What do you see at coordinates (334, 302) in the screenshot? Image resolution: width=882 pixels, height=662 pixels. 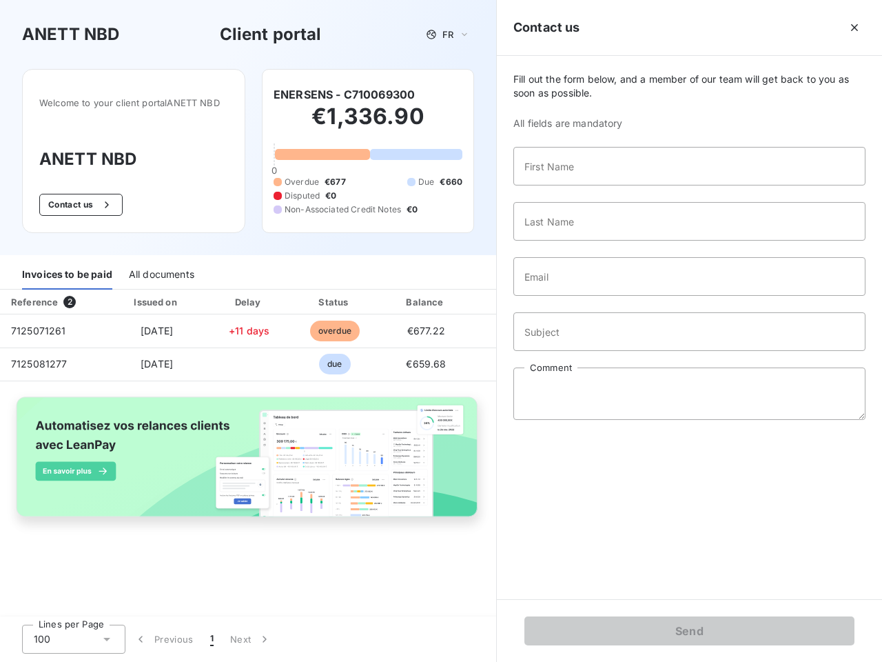 I see `div: Status` at bounding box center [334, 302].